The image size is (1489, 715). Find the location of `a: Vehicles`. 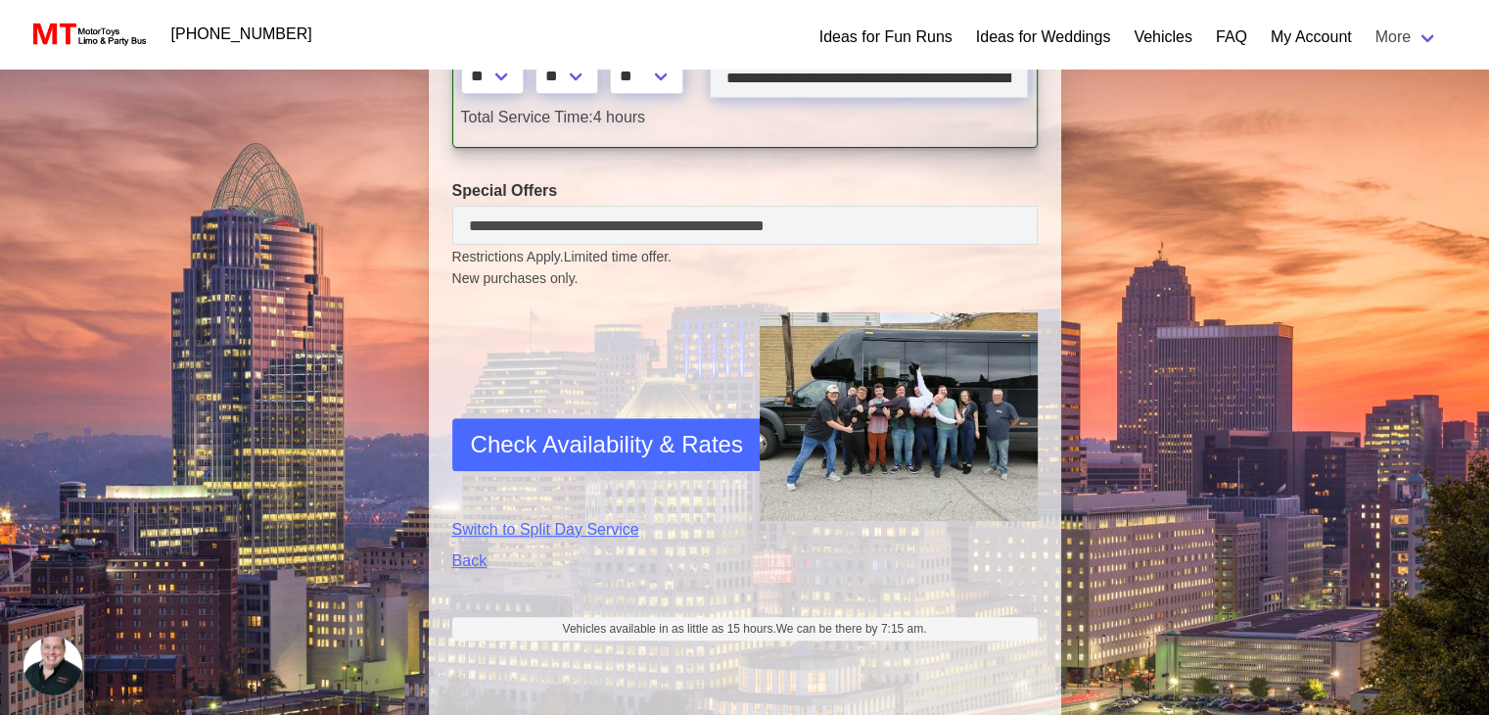

a: Vehicles is located at coordinates (1163, 37).